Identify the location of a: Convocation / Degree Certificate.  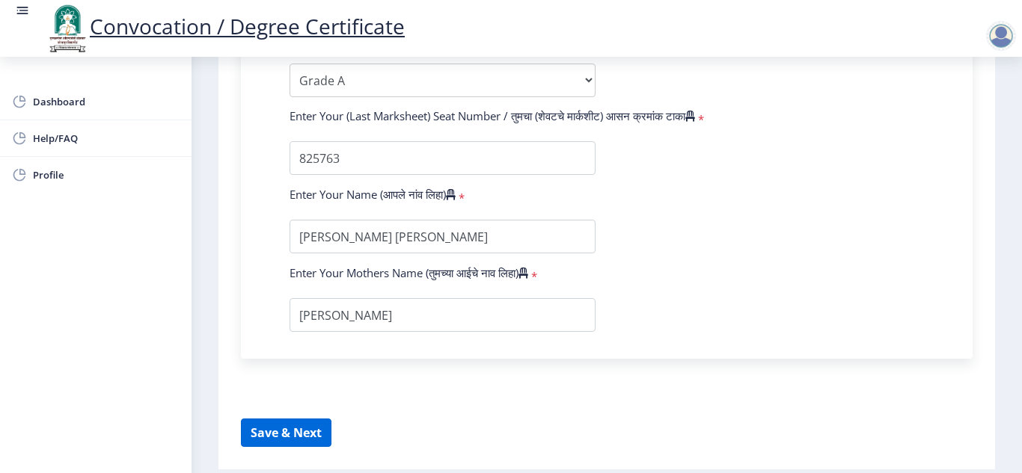
(224, 26).